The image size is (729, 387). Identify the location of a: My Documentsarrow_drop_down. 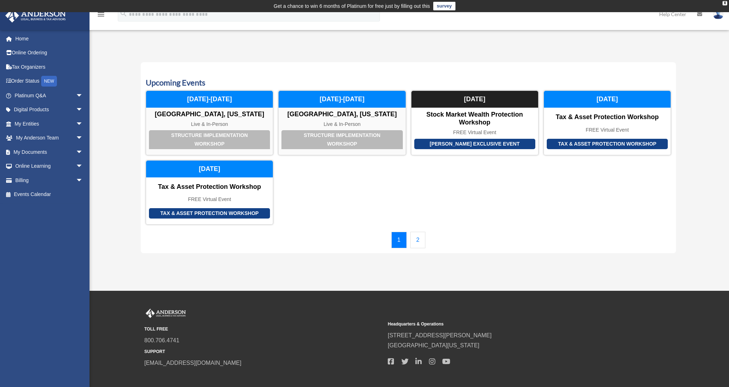
(49, 152).